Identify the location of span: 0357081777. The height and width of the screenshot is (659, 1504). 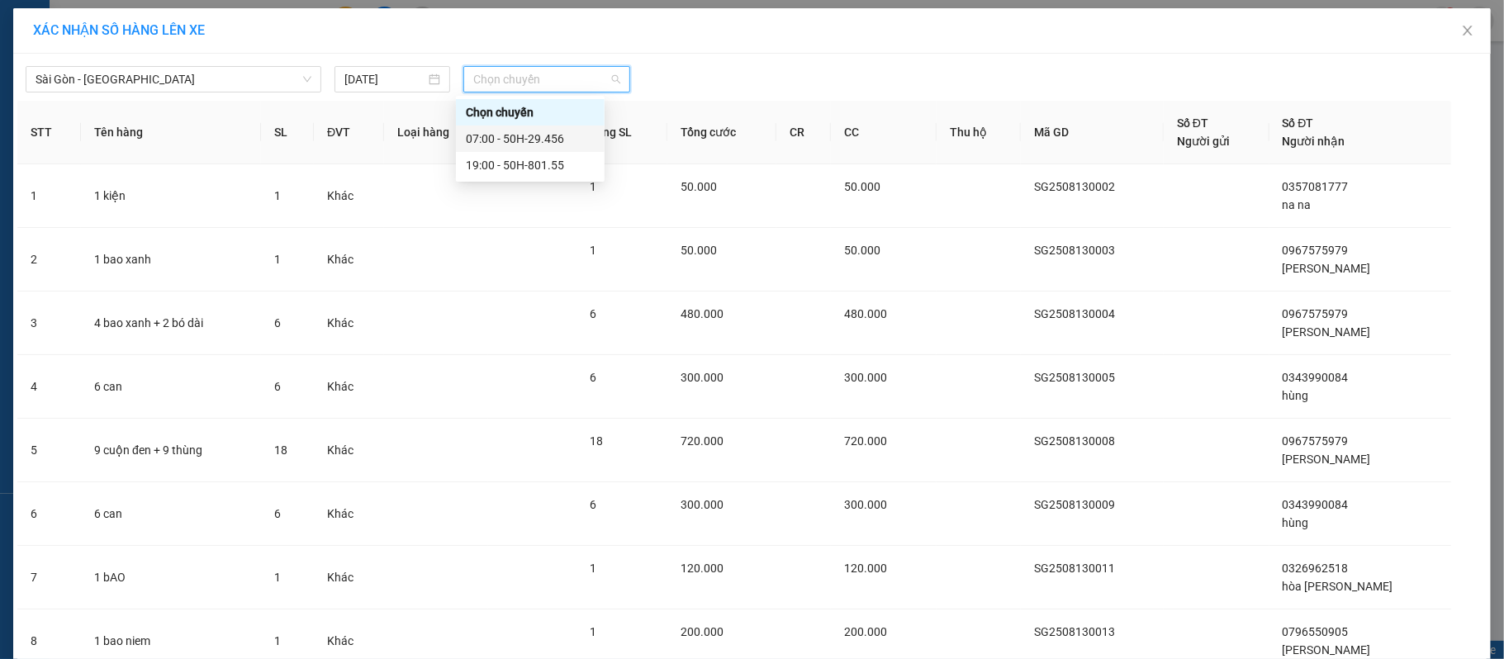
(1316, 187).